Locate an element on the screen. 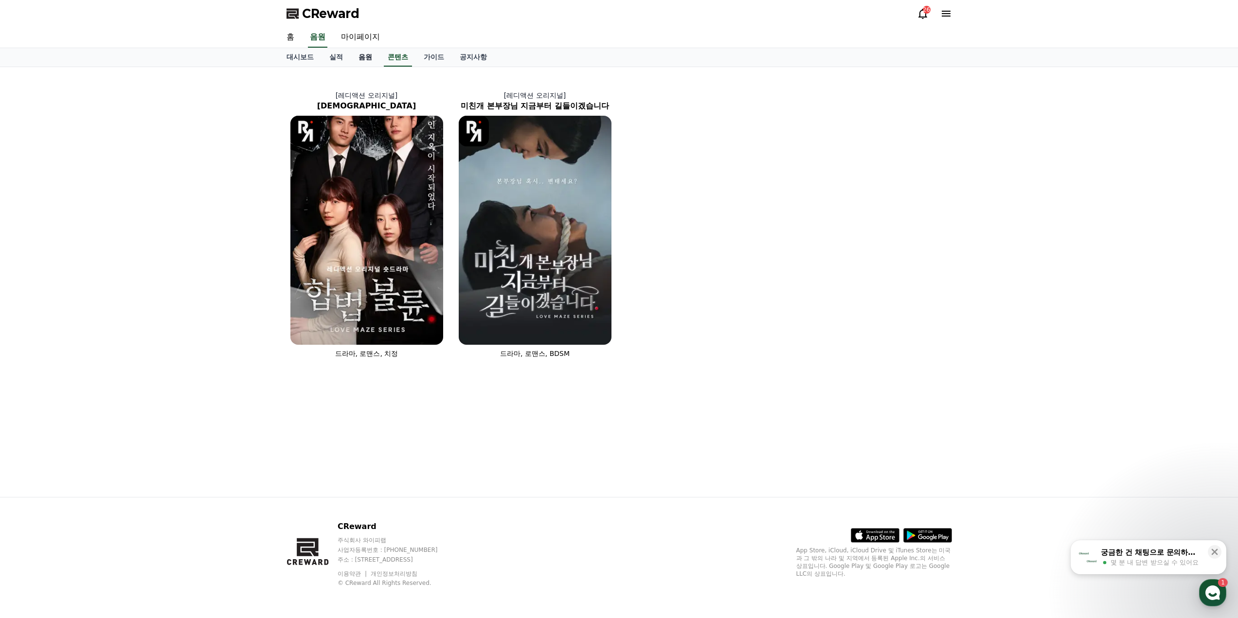 This screenshot has width=1238, height=618. a: 26 is located at coordinates (923, 14).